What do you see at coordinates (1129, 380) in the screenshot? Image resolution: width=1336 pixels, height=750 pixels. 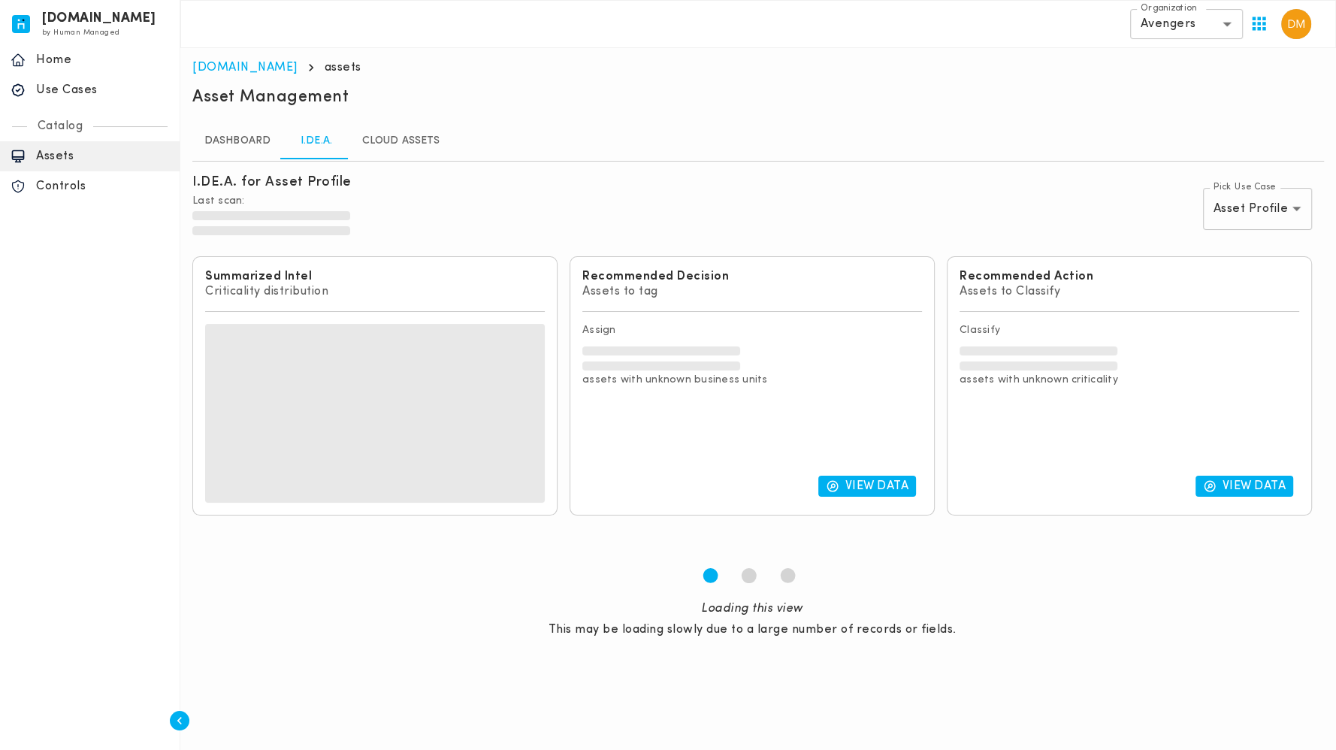 I see `p: assets with unknown criticality` at bounding box center [1129, 380].